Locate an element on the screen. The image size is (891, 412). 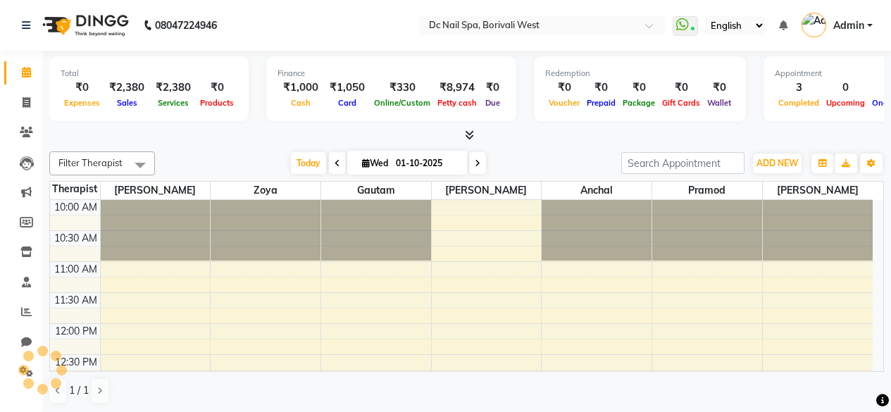
div: Therapist is located at coordinates (75, 189).